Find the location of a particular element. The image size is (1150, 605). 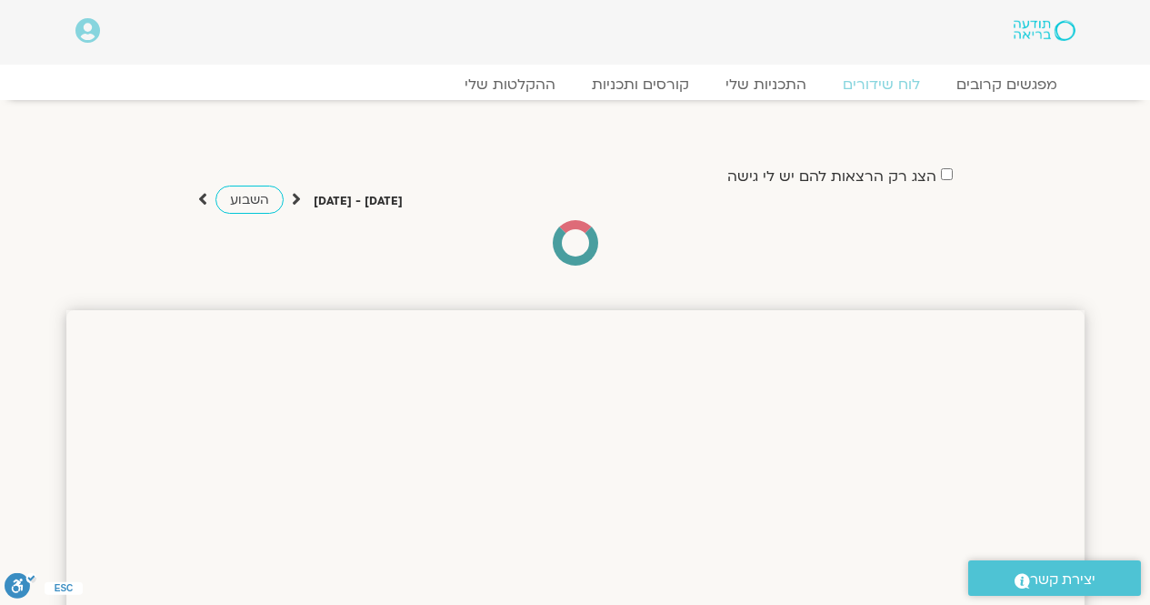

a: התכניות שלי is located at coordinates (766, 85).